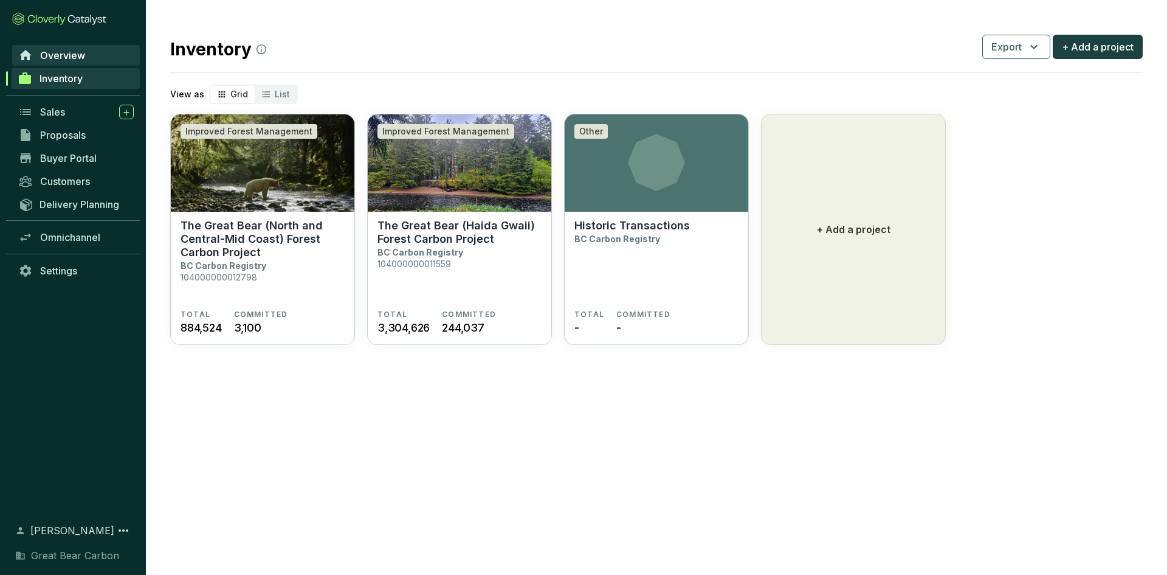 The width and height of the screenshot is (1167, 575). I want to click on a: Proposals, so click(76, 135).